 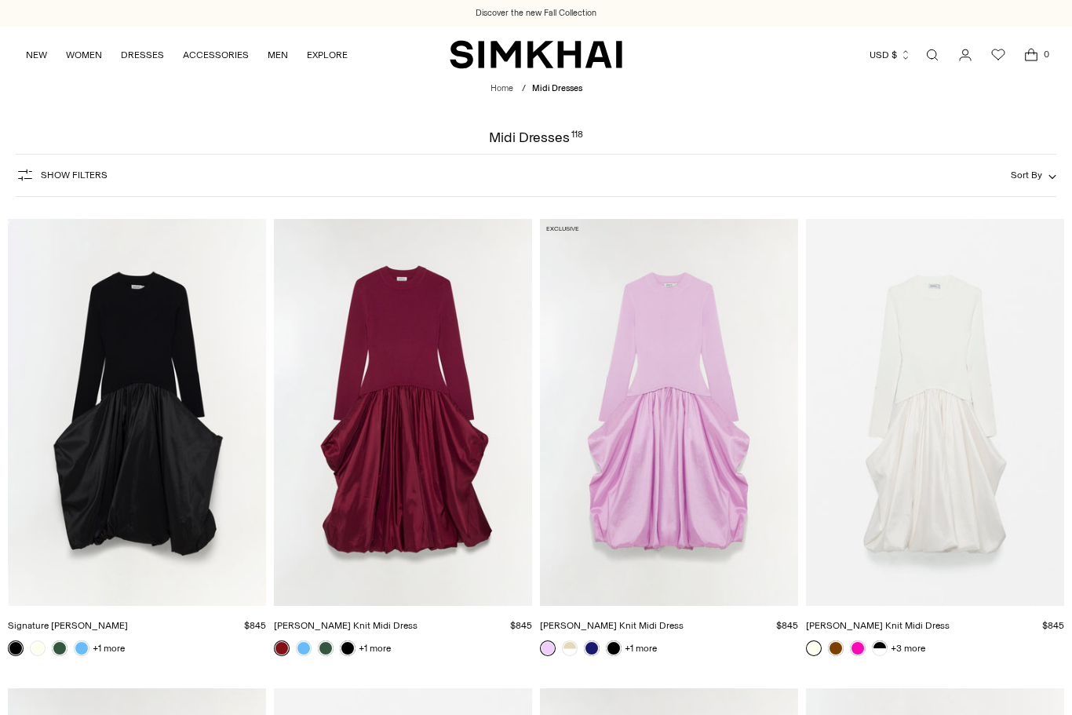 What do you see at coordinates (278, 55) in the screenshot?
I see `a: MEN` at bounding box center [278, 55].